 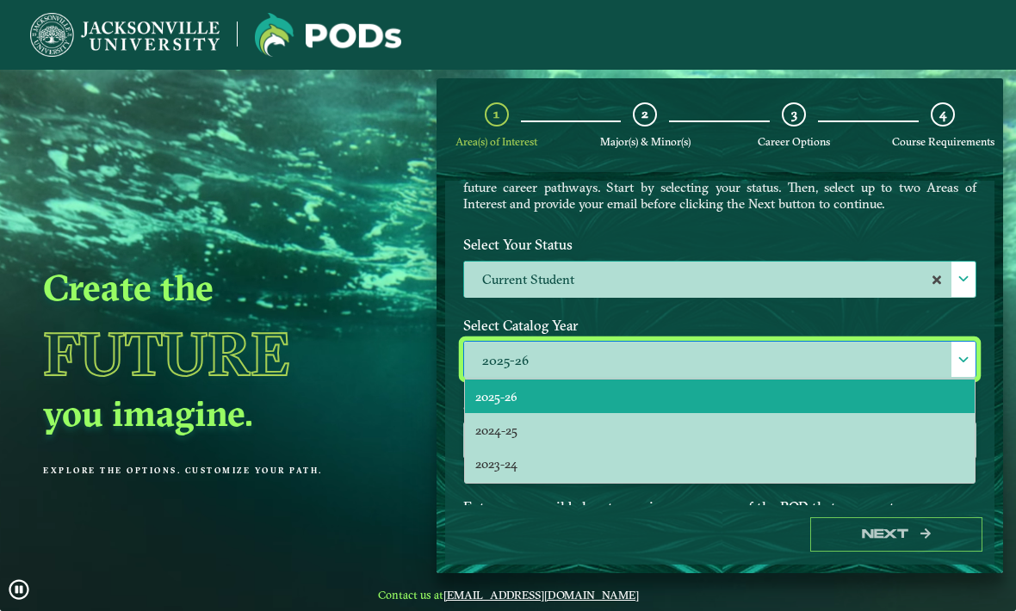 What do you see at coordinates (496, 464) in the screenshot?
I see `span: 2023-24` at bounding box center [496, 464].